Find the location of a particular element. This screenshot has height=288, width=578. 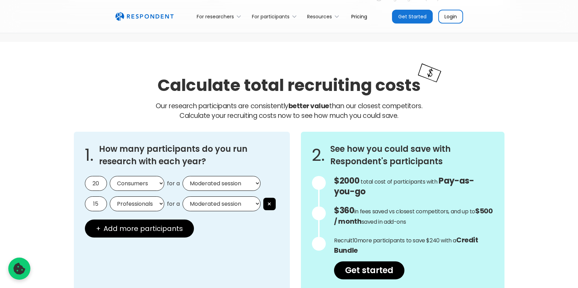

button: + Add more participants is located at coordinates (139, 228).